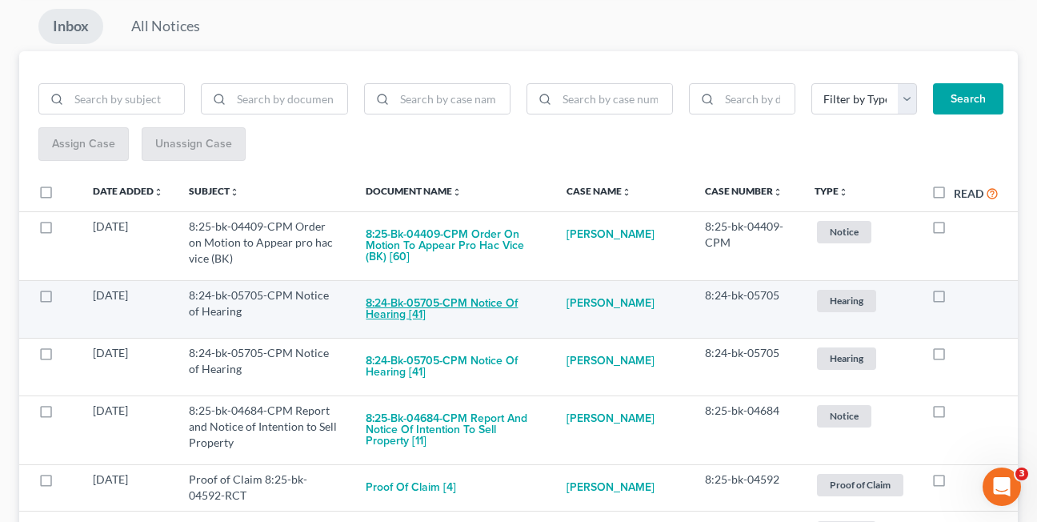 This screenshot has height=522, width=1037. What do you see at coordinates (614, 99) in the screenshot?
I see `input: Search by case number` at bounding box center [614, 99].